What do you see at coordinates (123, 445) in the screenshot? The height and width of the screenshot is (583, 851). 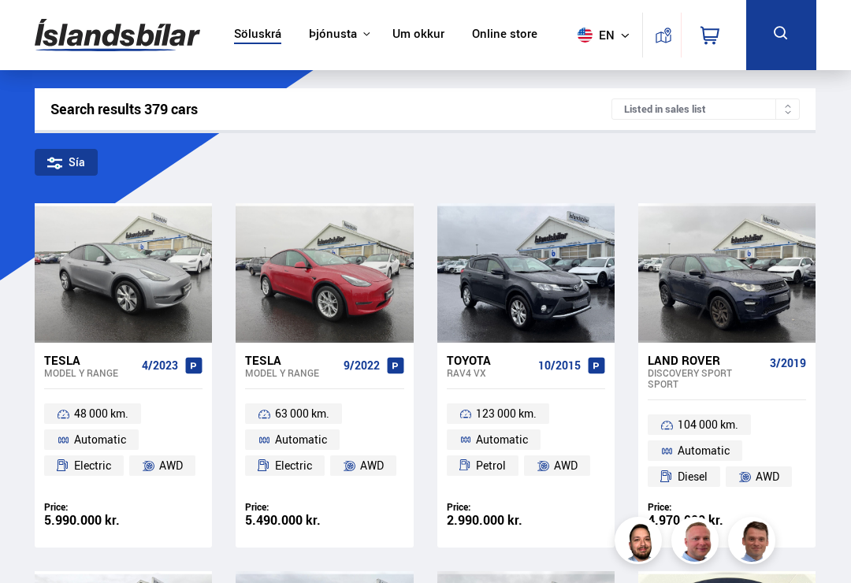 I see `a: Tesla Model Y RANGE 4/2023 48 000 km. Automatic Electric AWD Price: 5.990.000 kr.` at bounding box center [123, 445].